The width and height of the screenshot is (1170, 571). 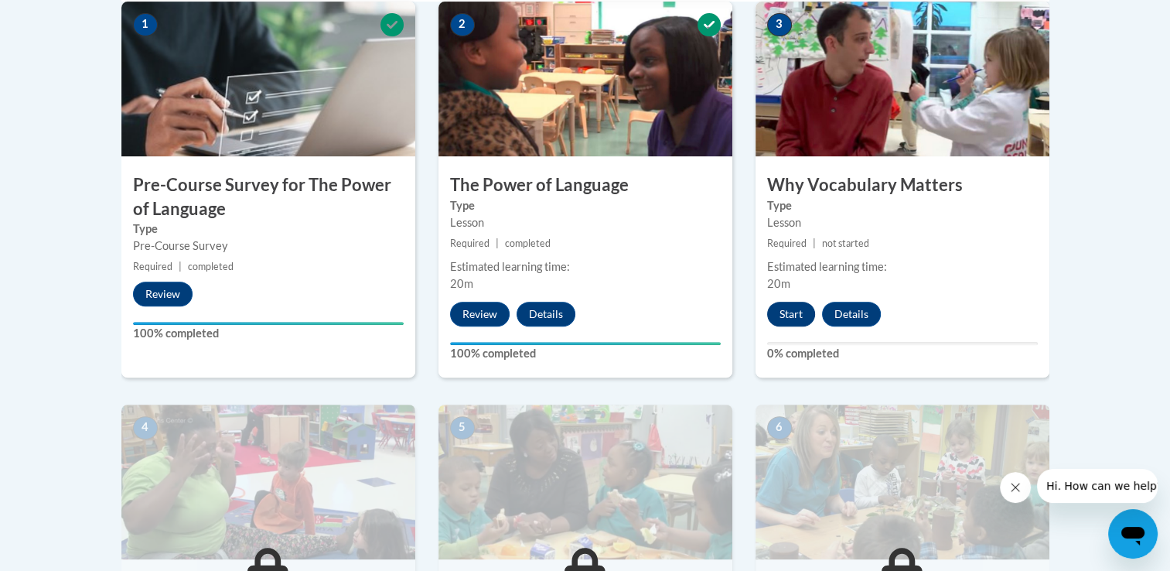 I want to click on span: not started, so click(x=845, y=243).